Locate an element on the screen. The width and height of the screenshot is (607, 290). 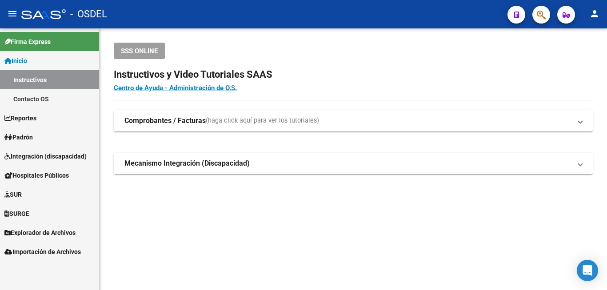
span: SUR is located at coordinates (13, 195).